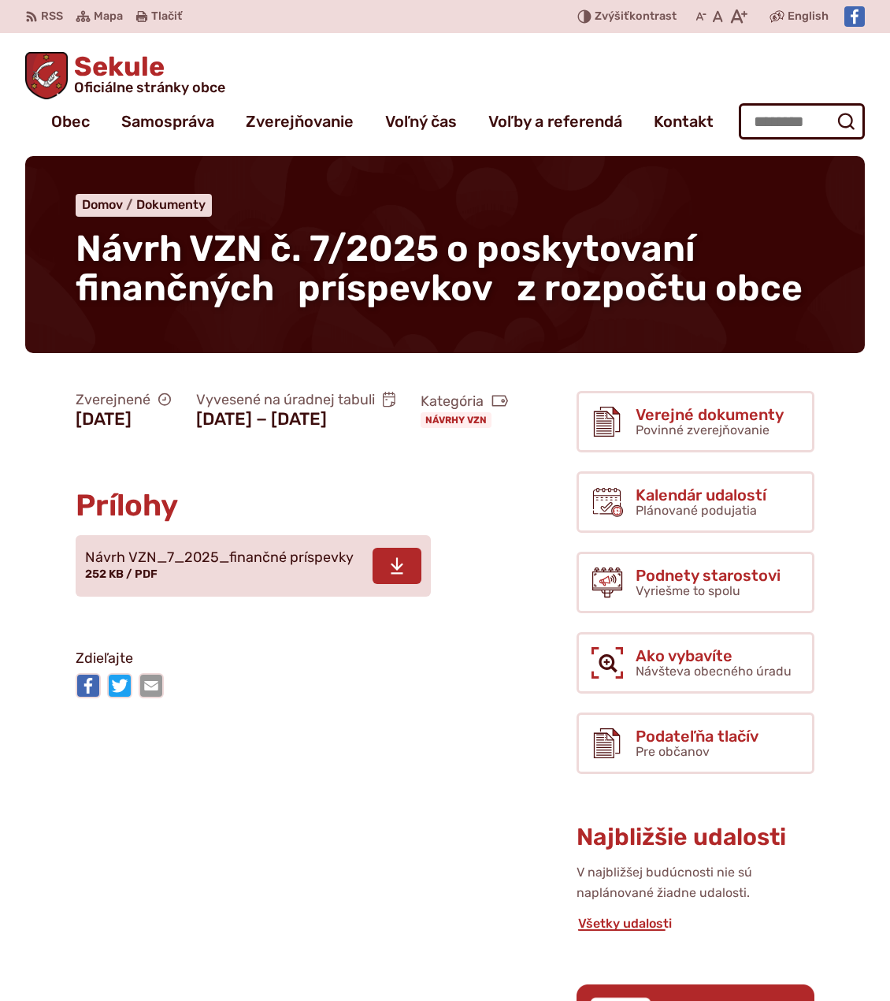  I want to click on a: Dokumenty, so click(171, 204).